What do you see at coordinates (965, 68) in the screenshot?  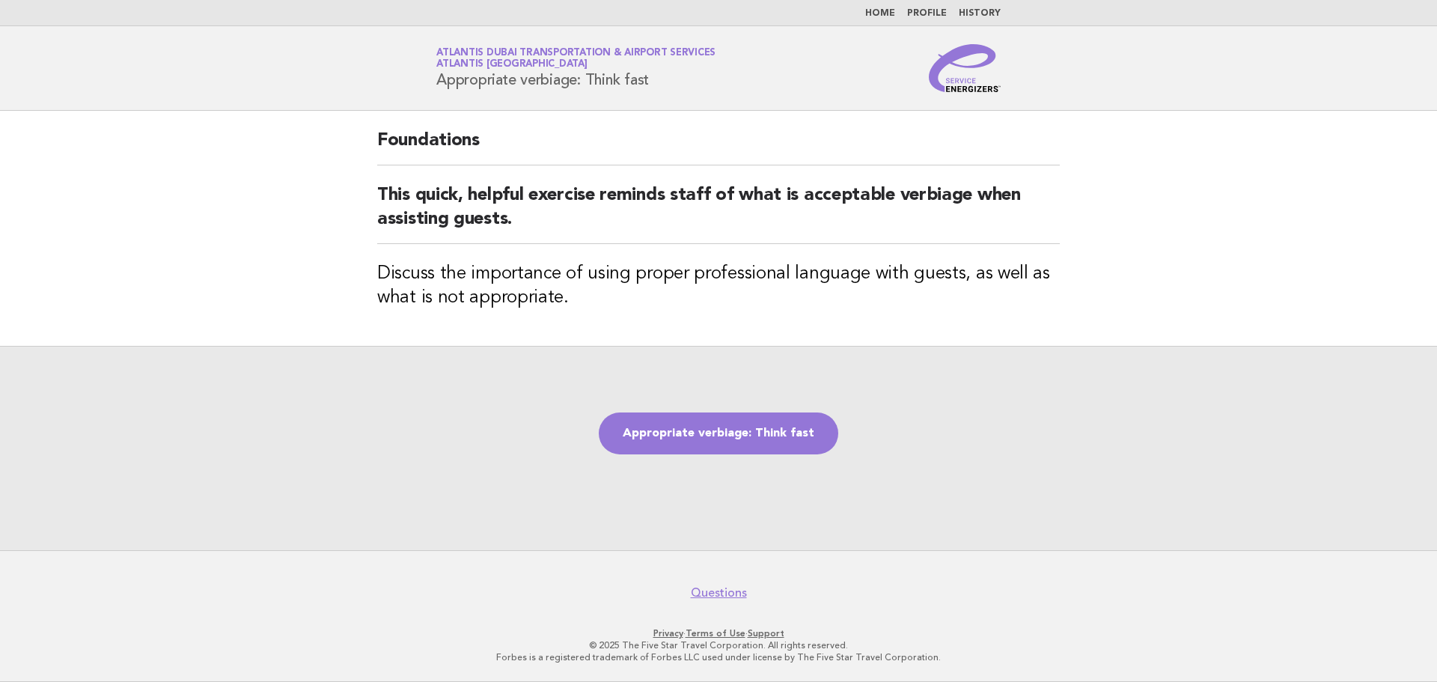 I see `img: Service Energizers` at bounding box center [965, 68].